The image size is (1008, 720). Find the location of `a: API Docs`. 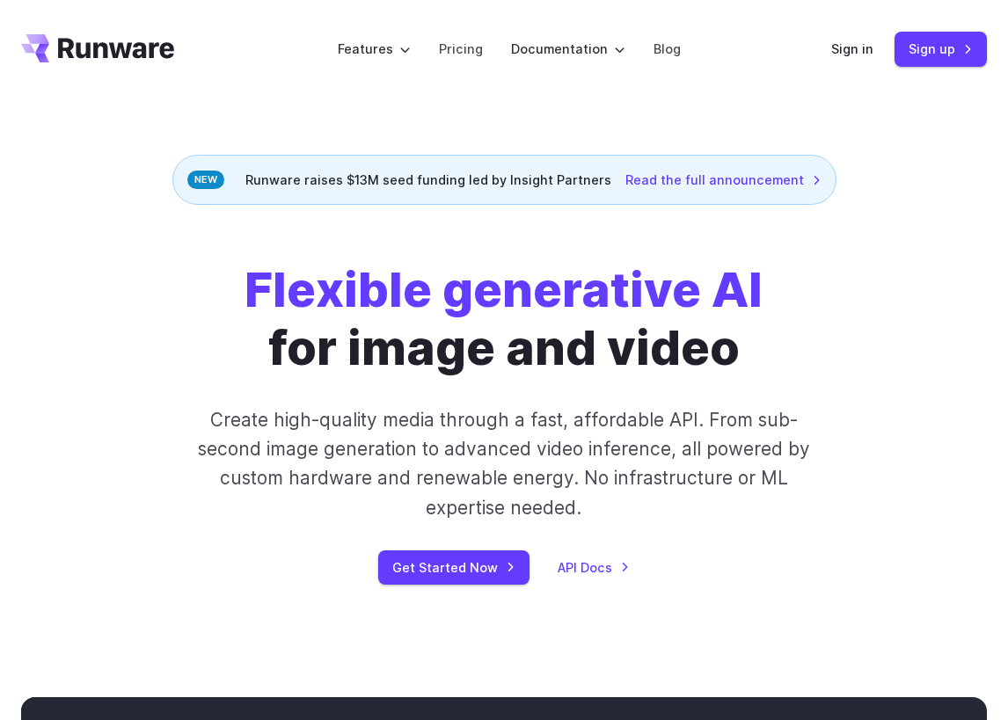

a: API Docs is located at coordinates (594, 567).